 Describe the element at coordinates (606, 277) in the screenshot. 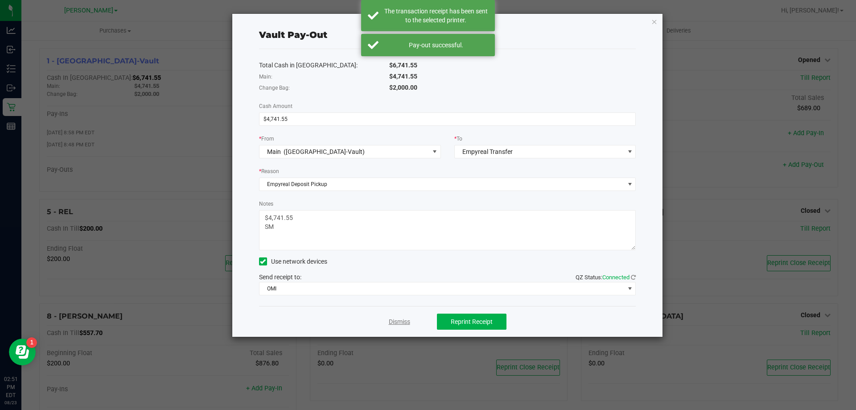

I see `span: QZ Status:` at that location.